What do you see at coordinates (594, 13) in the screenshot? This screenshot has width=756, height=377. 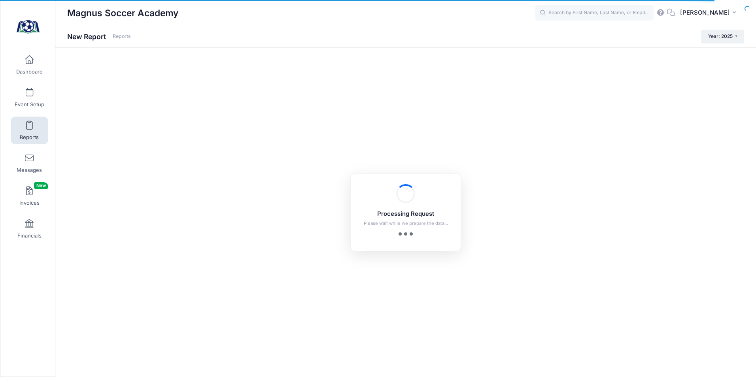 I see `input: Search by First Name, Last Name, or Email...` at bounding box center [594, 13].